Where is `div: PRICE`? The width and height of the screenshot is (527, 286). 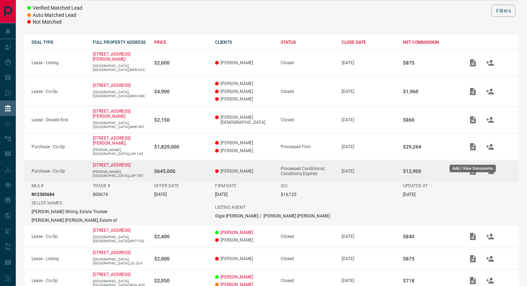
div: PRICE is located at coordinates (181, 42).